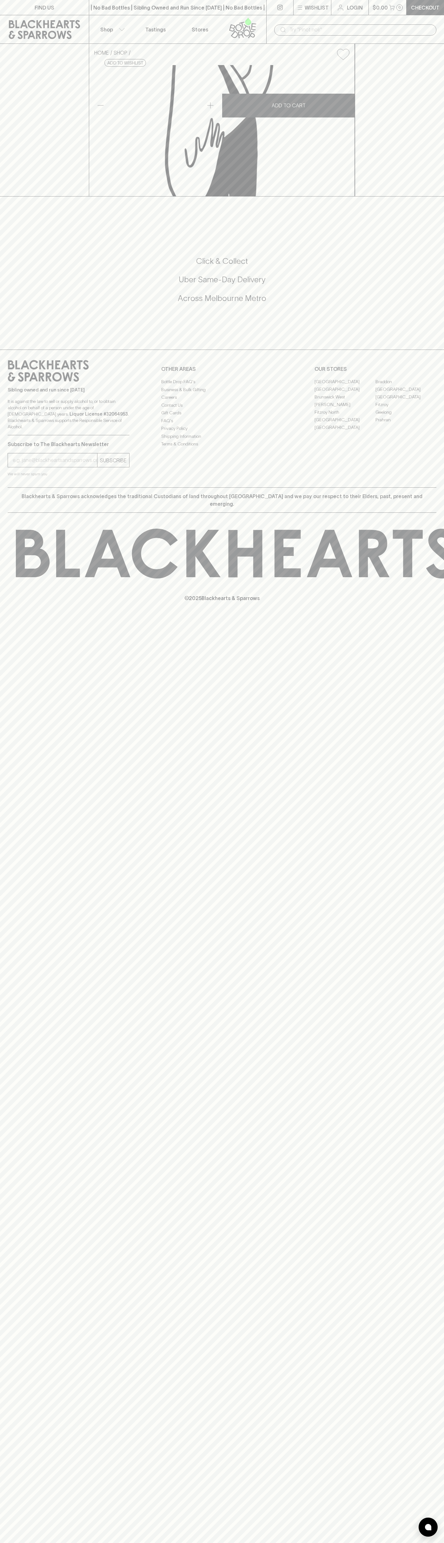 This screenshot has width=444, height=1543. What do you see at coordinates (156, 30) in the screenshot?
I see `p: Tastings` at bounding box center [156, 30].